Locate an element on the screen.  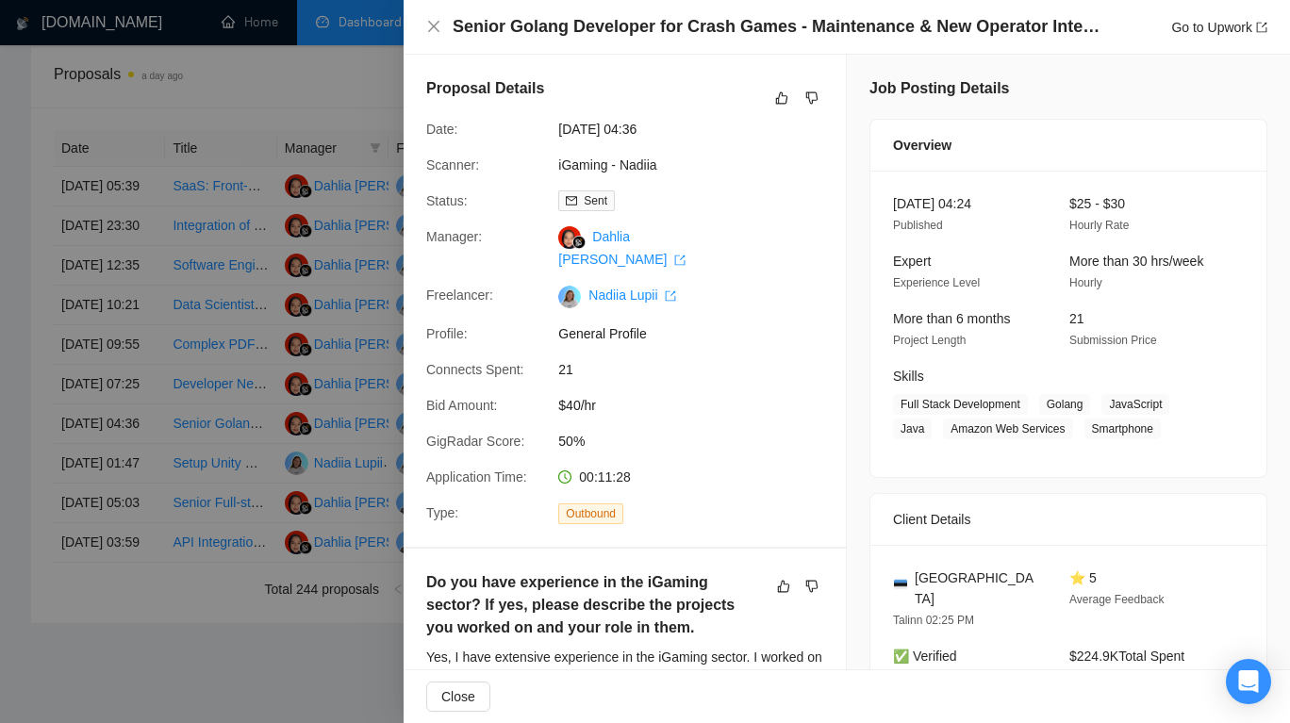
span: Hourly is located at coordinates (1085, 283).